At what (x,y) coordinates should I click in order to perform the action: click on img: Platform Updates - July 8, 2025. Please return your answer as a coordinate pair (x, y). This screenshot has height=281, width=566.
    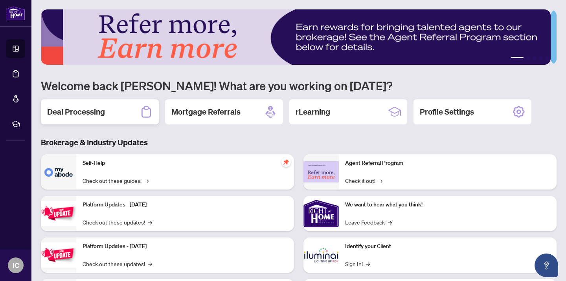
    Looking at the image, I should click on (59, 255).